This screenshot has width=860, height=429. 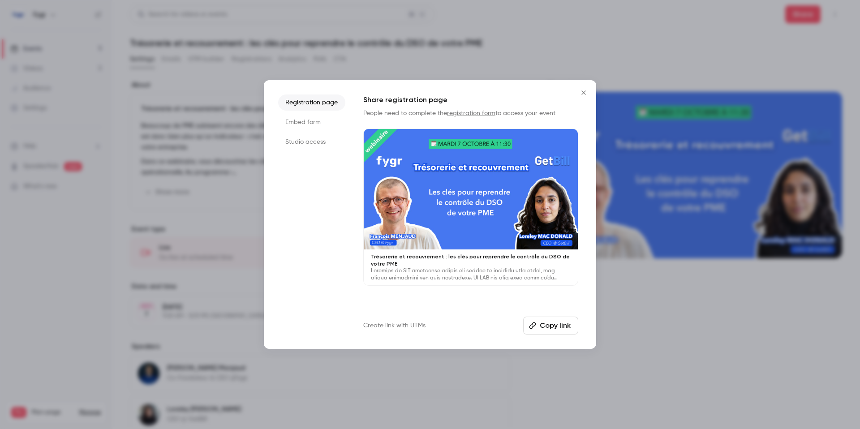 What do you see at coordinates (471, 275) in the screenshot?
I see `p: Loremips do SIT ametconse adipis eli seddoe te incididu utla etdol, mag aliqua enimadmini ven qui...` at bounding box center [471, 275].